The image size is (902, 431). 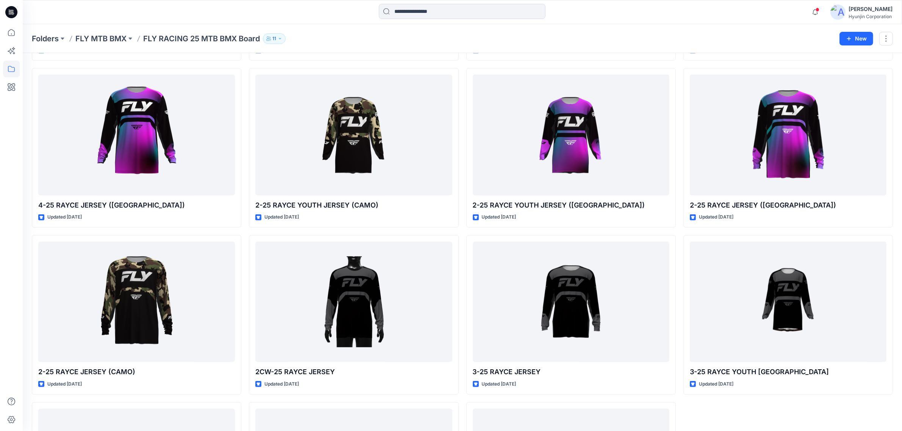 What do you see at coordinates (136, 135) in the screenshot?
I see `a: 4-25 RAYCE JERSEY (GRADIENT)` at bounding box center [136, 135].